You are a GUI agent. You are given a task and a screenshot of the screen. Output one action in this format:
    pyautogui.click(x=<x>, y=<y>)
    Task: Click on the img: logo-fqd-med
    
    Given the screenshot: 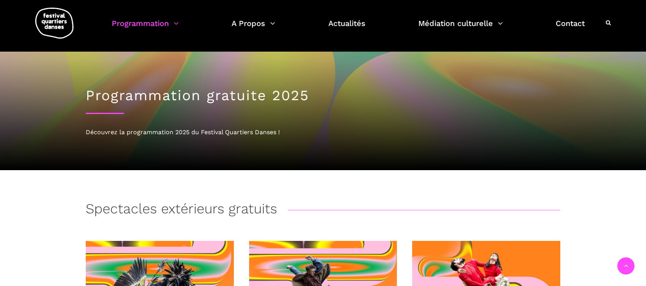 What is the action you would take?
    pyautogui.click(x=54, y=23)
    